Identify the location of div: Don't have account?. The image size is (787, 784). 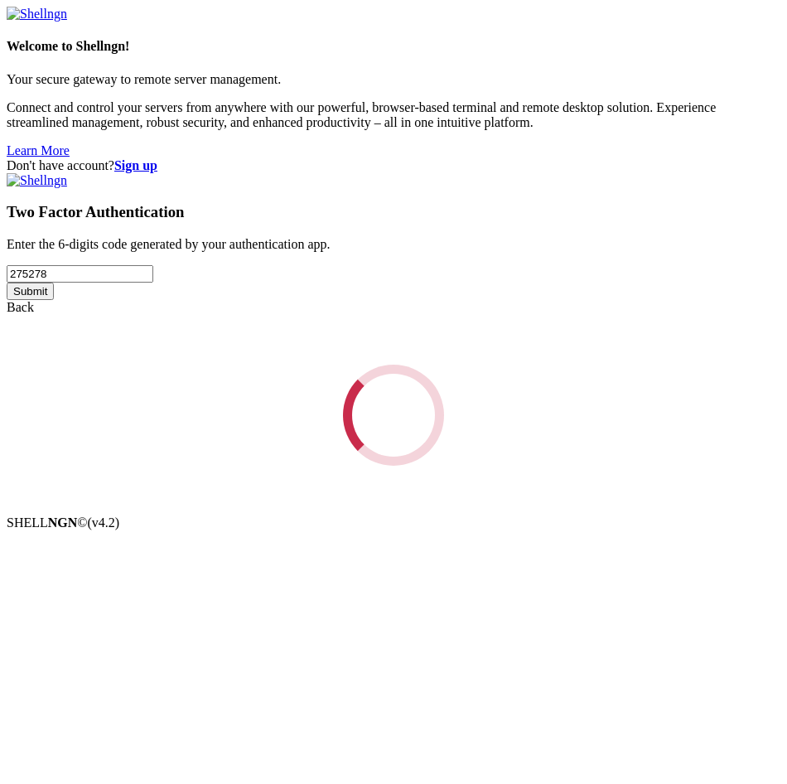
(394, 166).